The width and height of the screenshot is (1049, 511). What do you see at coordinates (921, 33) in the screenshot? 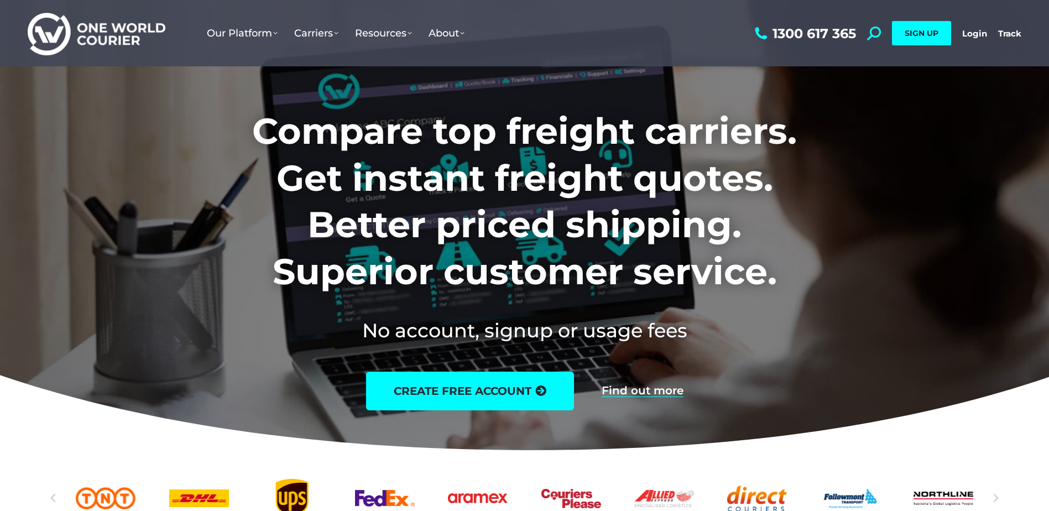
I see `a: SIGN UP` at bounding box center [921, 33].